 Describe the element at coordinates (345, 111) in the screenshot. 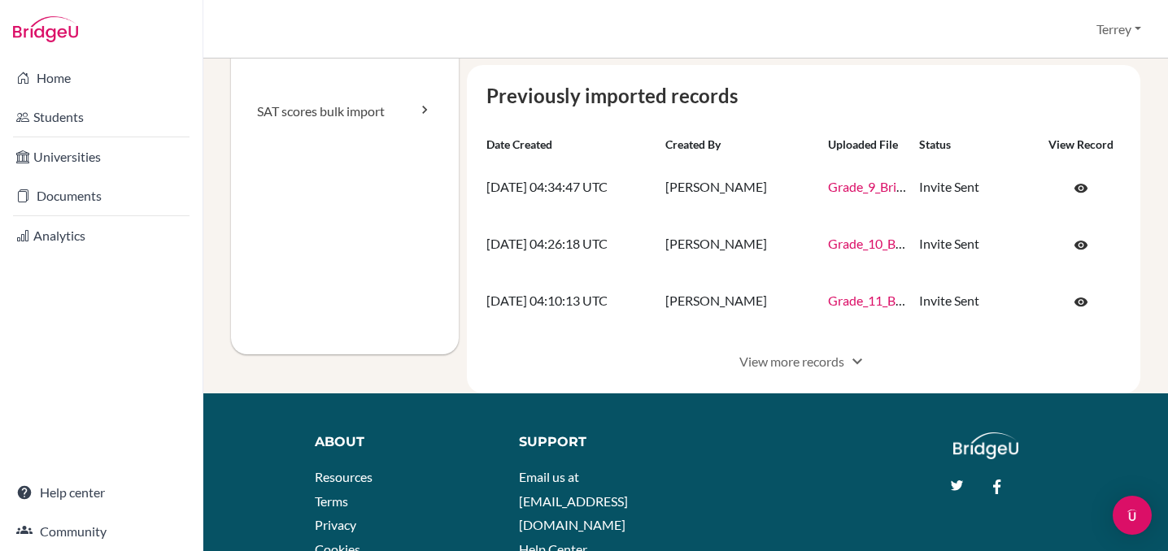

I see `a: SAT scores bulk import` at that location.